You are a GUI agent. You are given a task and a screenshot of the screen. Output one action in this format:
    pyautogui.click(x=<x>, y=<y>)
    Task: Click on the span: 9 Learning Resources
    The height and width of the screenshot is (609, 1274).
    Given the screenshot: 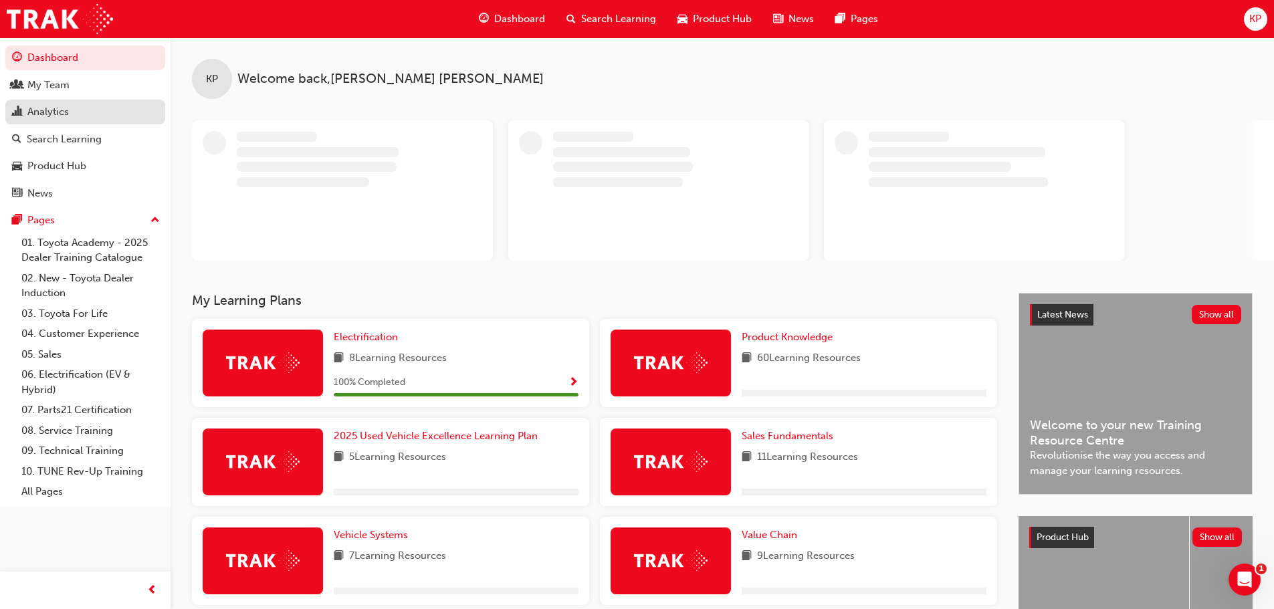 What is the action you would take?
    pyautogui.click(x=806, y=557)
    